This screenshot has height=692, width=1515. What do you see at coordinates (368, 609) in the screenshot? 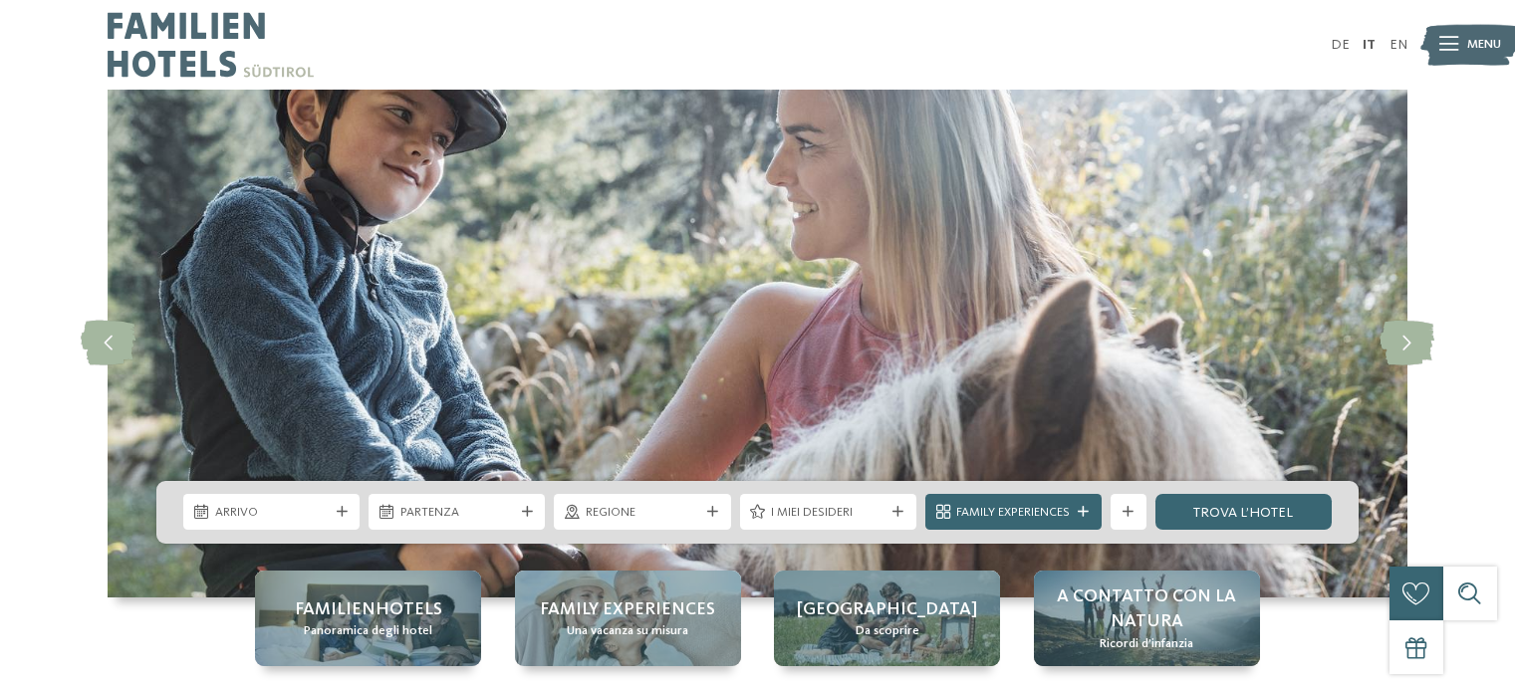
I see `span: Familienhotels` at bounding box center [368, 609].